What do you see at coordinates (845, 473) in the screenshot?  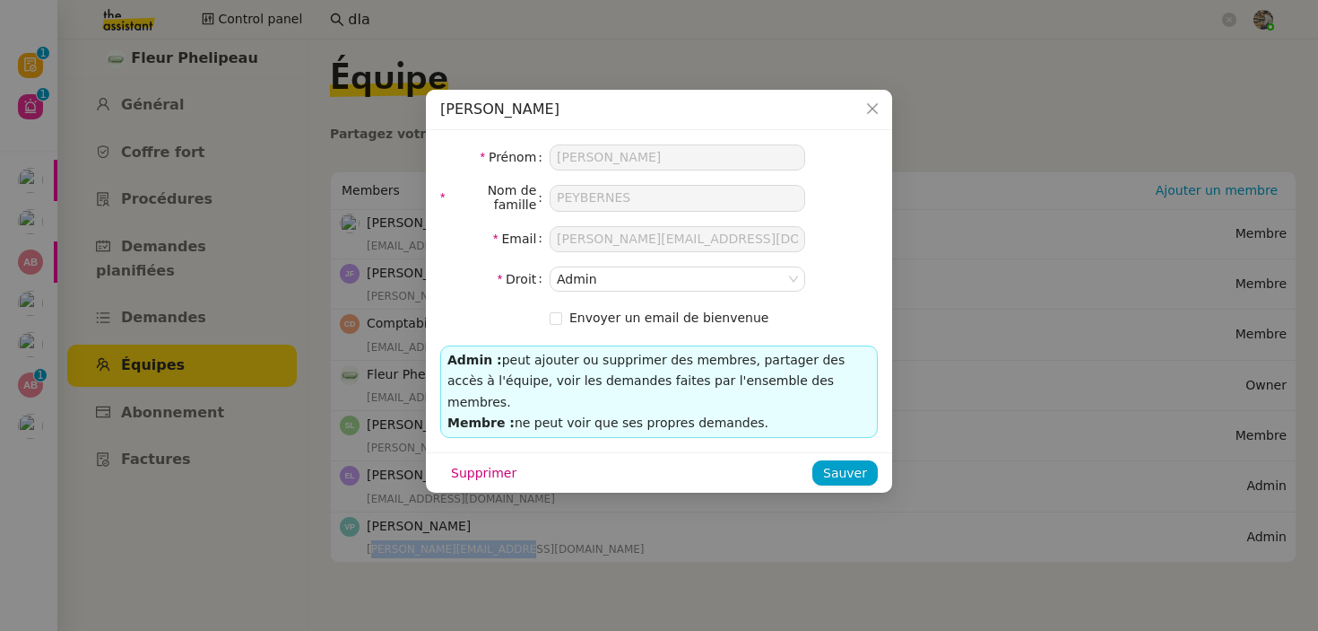 I see `span: Sauver` at bounding box center [845, 473].